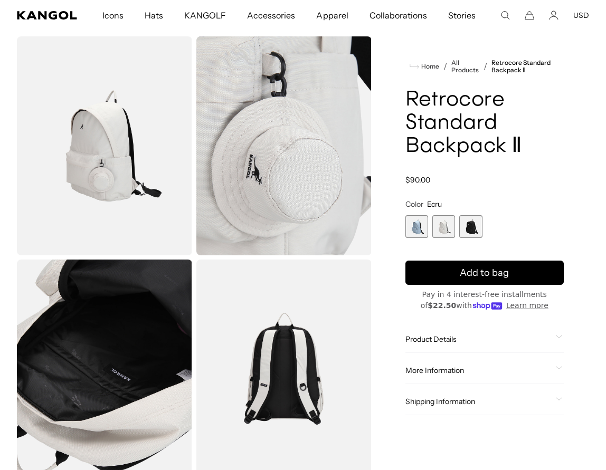  Describe the element at coordinates (465, 66) in the screenshot. I see `a: All Products` at that location.